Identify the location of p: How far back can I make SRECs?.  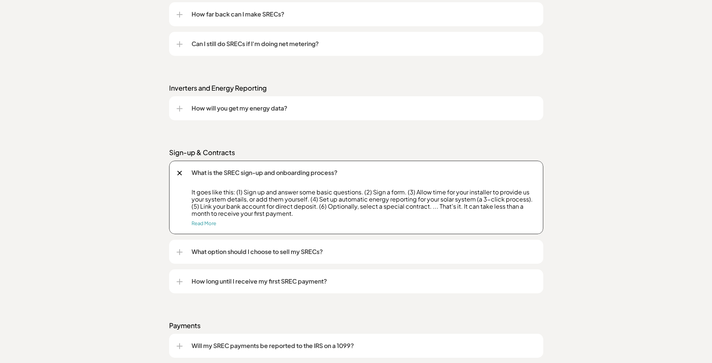
(364, 14).